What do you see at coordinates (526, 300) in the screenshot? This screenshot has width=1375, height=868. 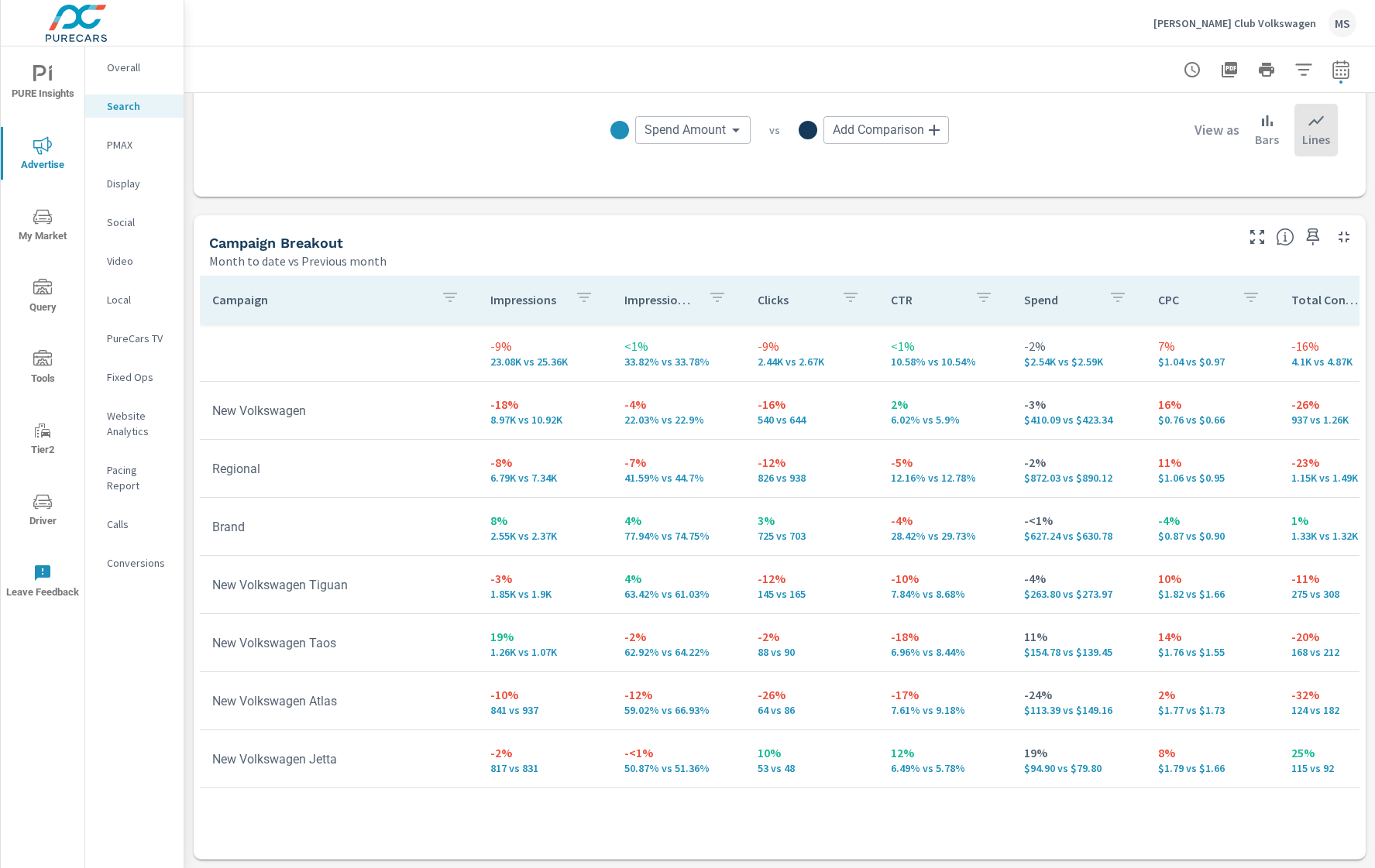 I see `p: Impressions` at bounding box center [526, 300].